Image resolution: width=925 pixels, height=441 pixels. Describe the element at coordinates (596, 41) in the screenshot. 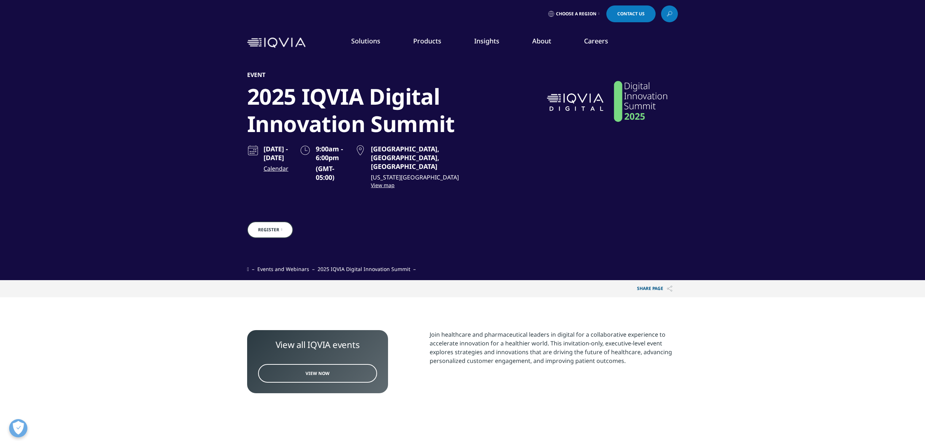

I see `a: Careers` at that location.